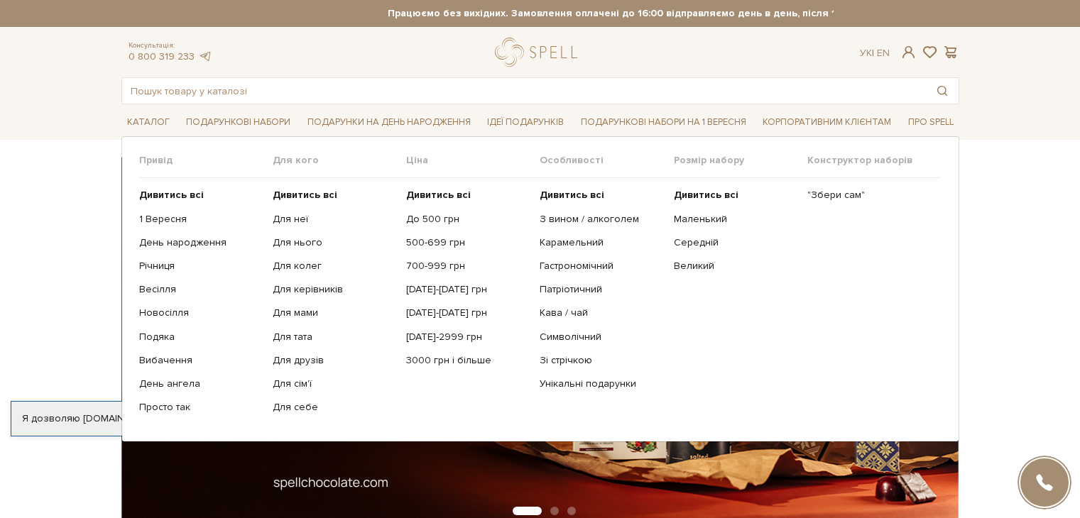 The image size is (1080, 518). Describe the element at coordinates (200, 384) in the screenshot. I see `a: День ангела` at that location.